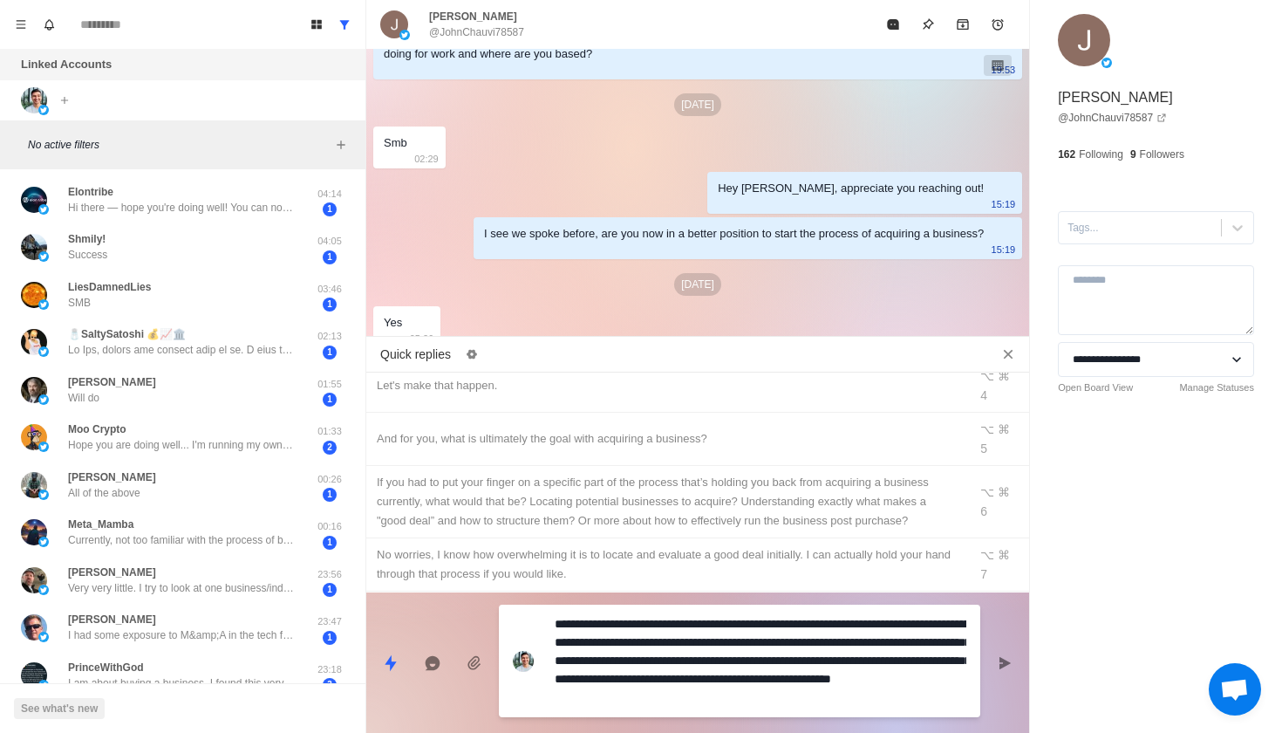 The height and width of the screenshot is (733, 1282). Describe the element at coordinates (393, 323) in the screenshot. I see `div: Yes` at that location.